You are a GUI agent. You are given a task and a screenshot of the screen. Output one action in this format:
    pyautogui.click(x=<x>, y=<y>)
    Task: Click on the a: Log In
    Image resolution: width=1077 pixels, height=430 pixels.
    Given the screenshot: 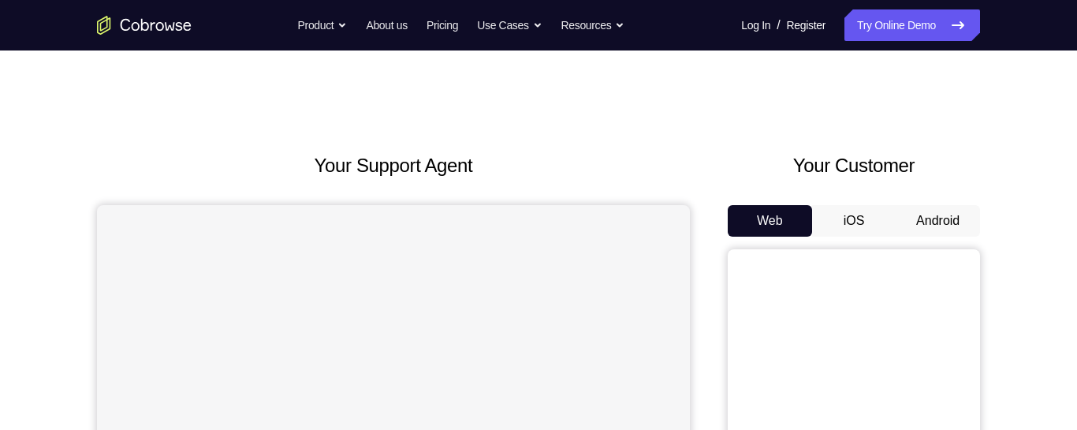 What is the action you would take?
    pyautogui.click(x=755, y=25)
    